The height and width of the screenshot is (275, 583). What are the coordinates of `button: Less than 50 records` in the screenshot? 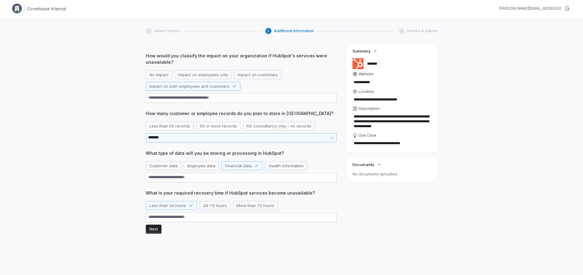 It's located at (170, 126).